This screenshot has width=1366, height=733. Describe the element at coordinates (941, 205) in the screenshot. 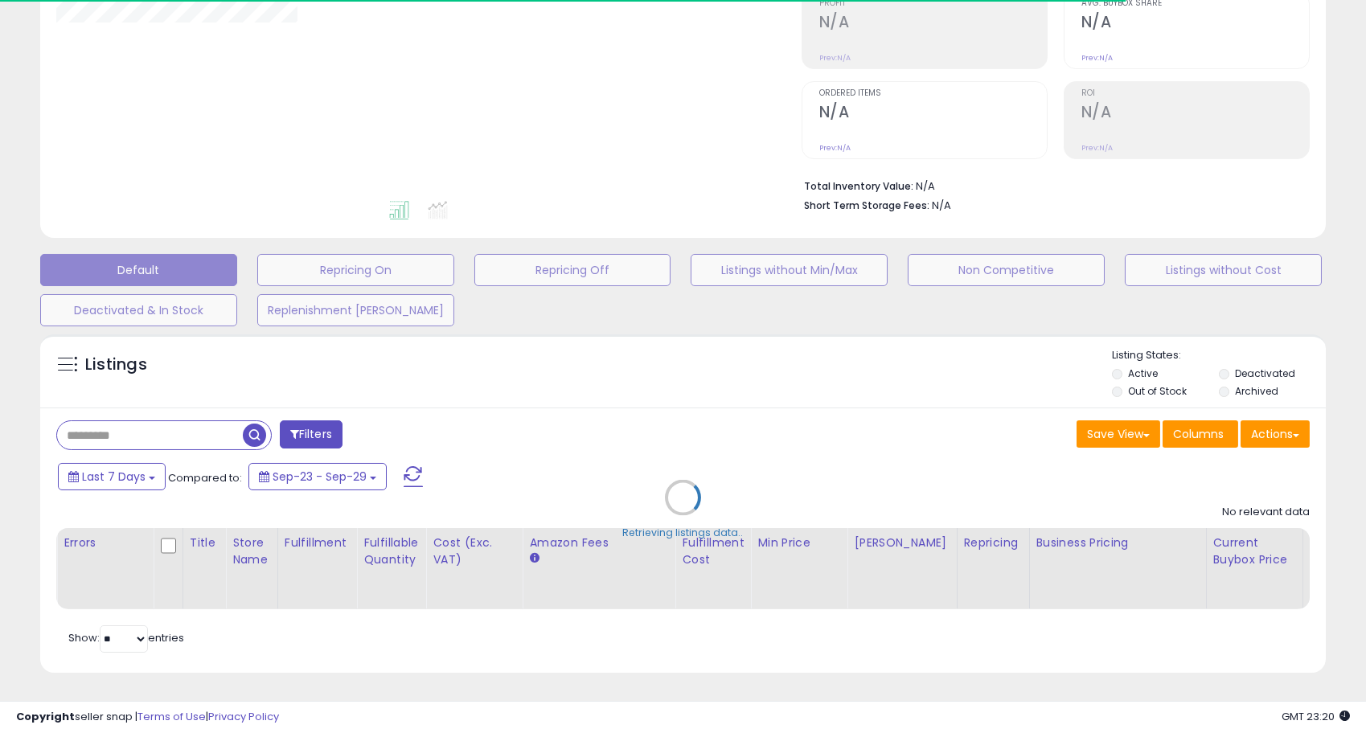

I see `span: N/A` at that location.